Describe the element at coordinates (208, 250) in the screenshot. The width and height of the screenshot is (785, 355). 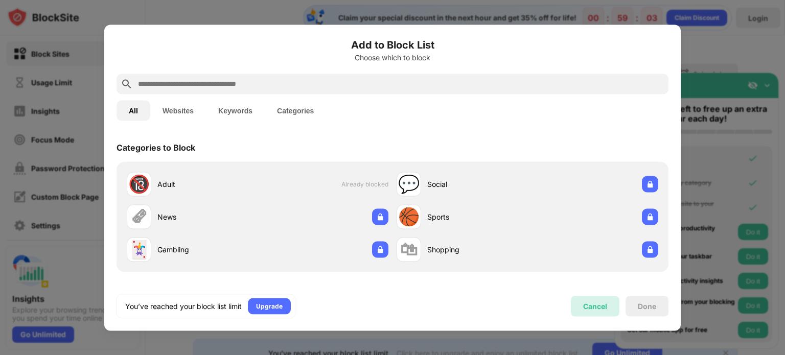
I see `div: Gambling` at that location.